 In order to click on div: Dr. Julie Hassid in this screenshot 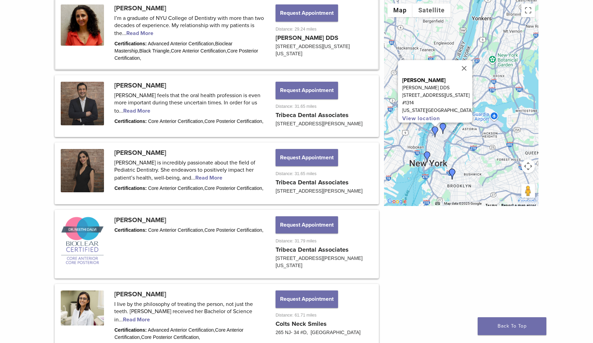, I will do `click(443, 128)`.